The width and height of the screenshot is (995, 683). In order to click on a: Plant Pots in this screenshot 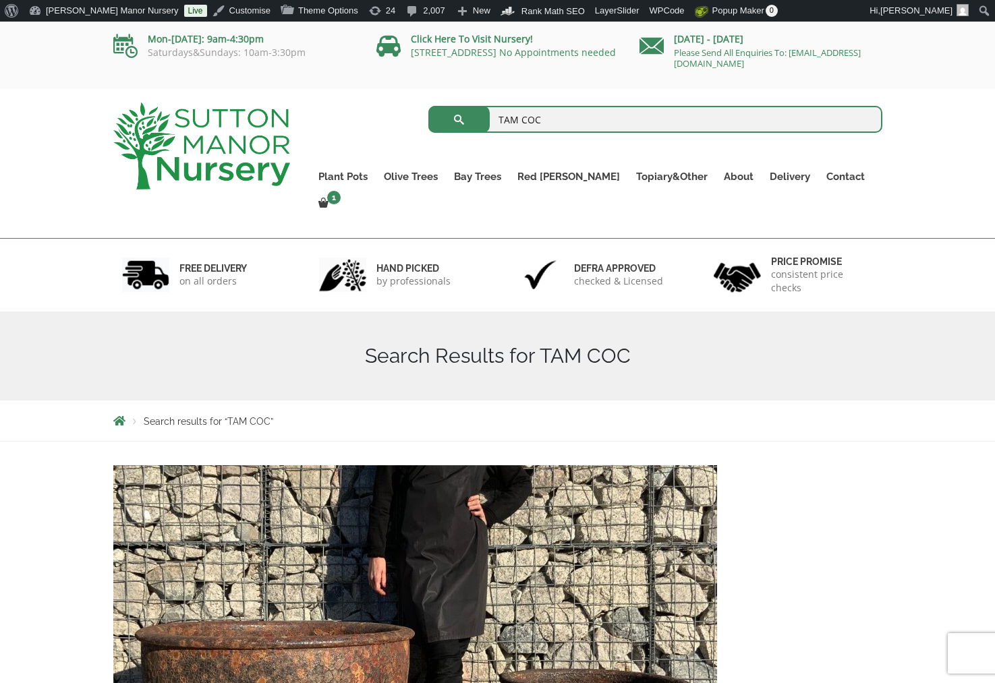, I will do `click(343, 177)`.